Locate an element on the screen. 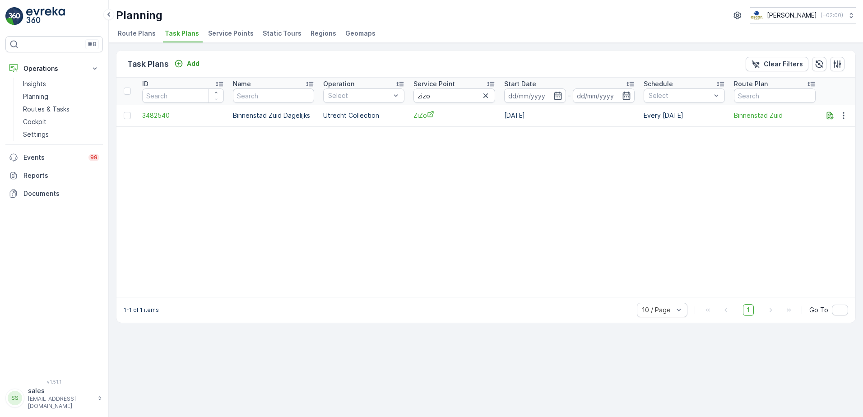 The width and height of the screenshot is (863, 417). p: Operations is located at coordinates (54, 69).